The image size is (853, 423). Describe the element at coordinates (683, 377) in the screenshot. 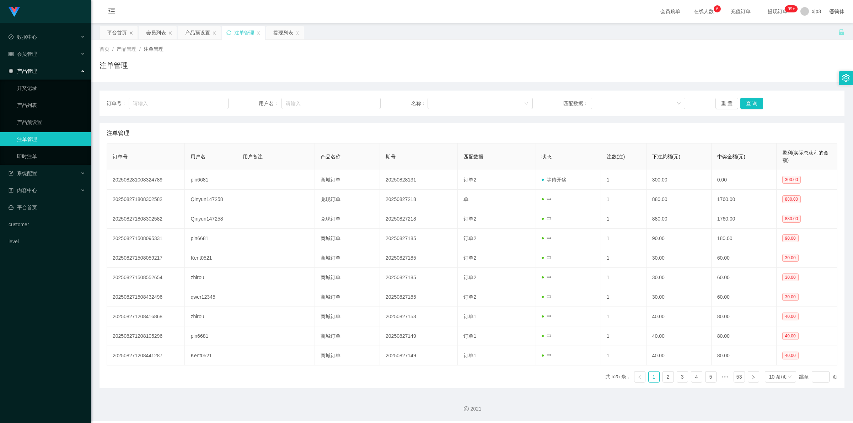

I see `a: 3` at that location.